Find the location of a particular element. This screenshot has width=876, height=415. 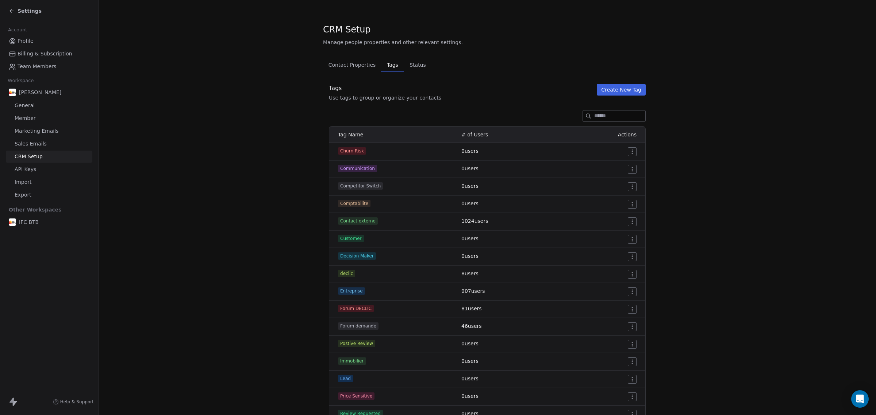

span: Contact externe is located at coordinates (358, 221).